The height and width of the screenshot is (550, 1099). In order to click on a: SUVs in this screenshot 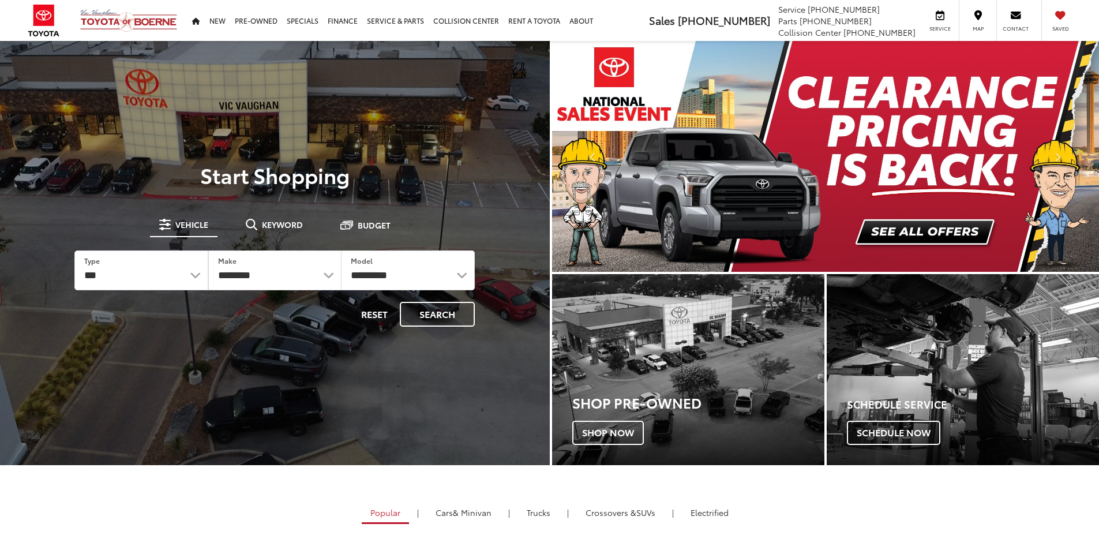, I will do `click(620, 512)`.